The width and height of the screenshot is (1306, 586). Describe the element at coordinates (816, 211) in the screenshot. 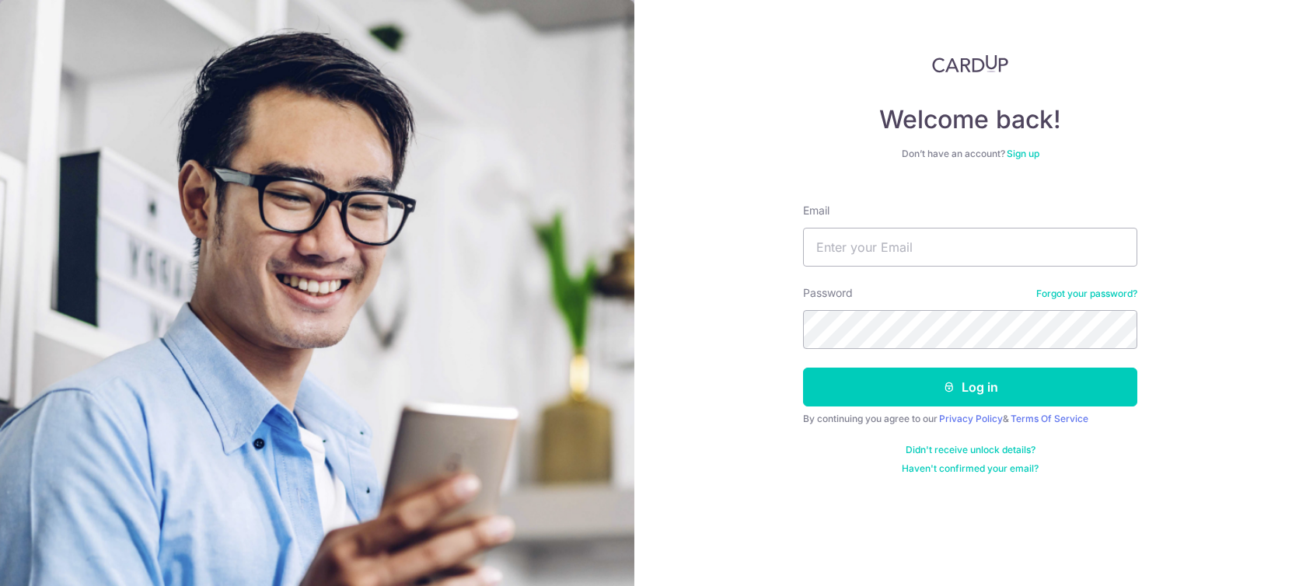

I see `label: Email` at that location.